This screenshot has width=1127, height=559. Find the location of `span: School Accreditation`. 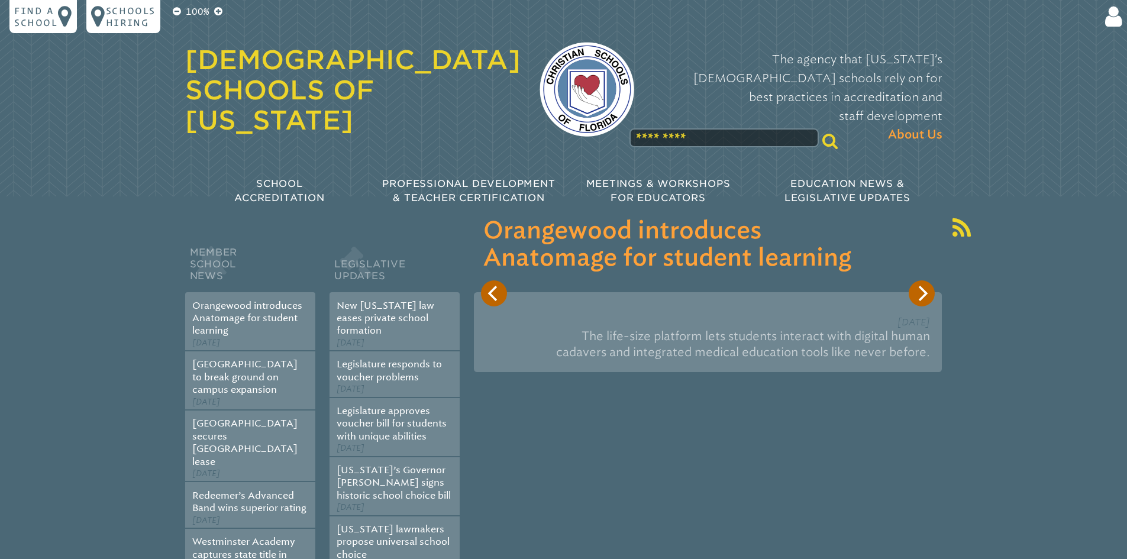

span: School Accreditation is located at coordinates (279, 191).